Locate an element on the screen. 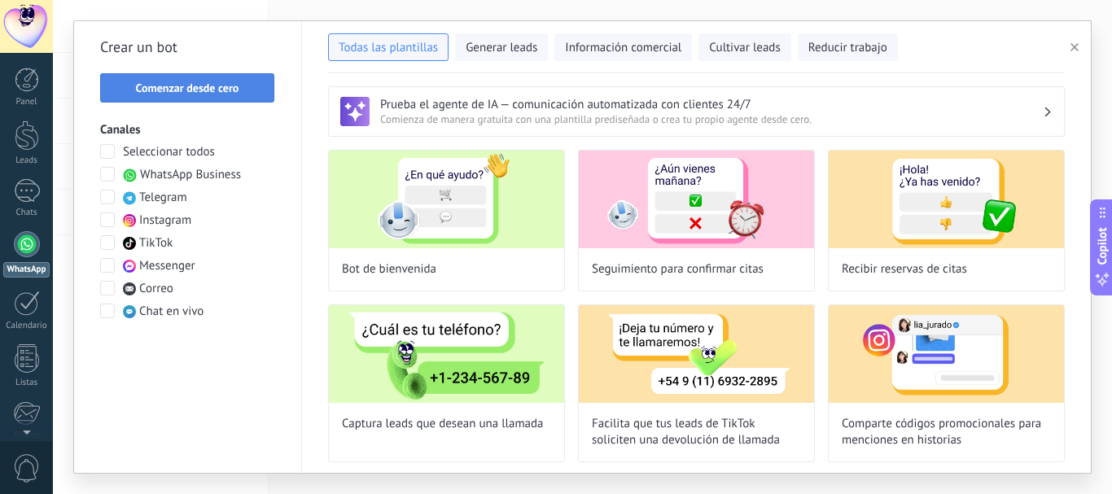 This screenshot has width=1112, height=494. span: Comparte códigos promocionales para menciones en historias is located at coordinates (946, 432).